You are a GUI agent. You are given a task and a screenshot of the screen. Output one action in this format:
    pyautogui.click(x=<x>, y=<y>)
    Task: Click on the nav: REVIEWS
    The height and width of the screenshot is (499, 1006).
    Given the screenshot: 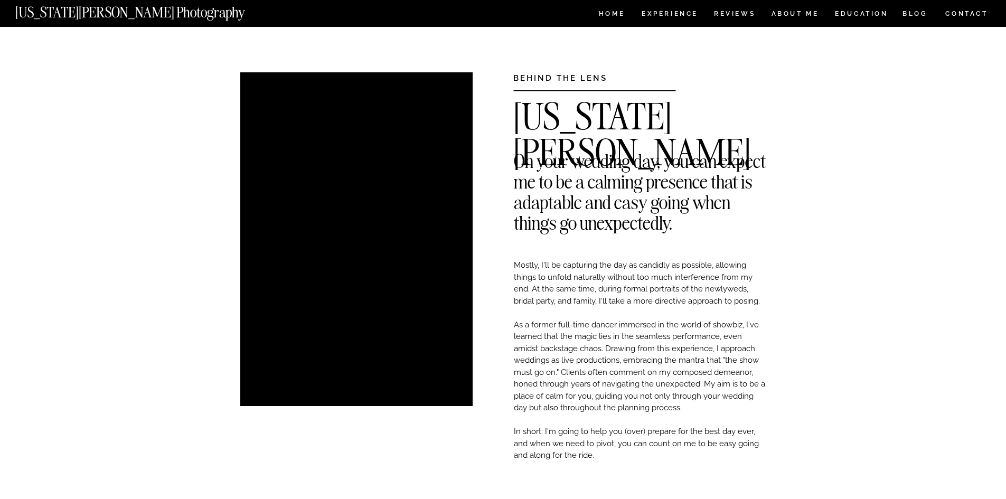 What is the action you would take?
    pyautogui.click(x=734, y=15)
    